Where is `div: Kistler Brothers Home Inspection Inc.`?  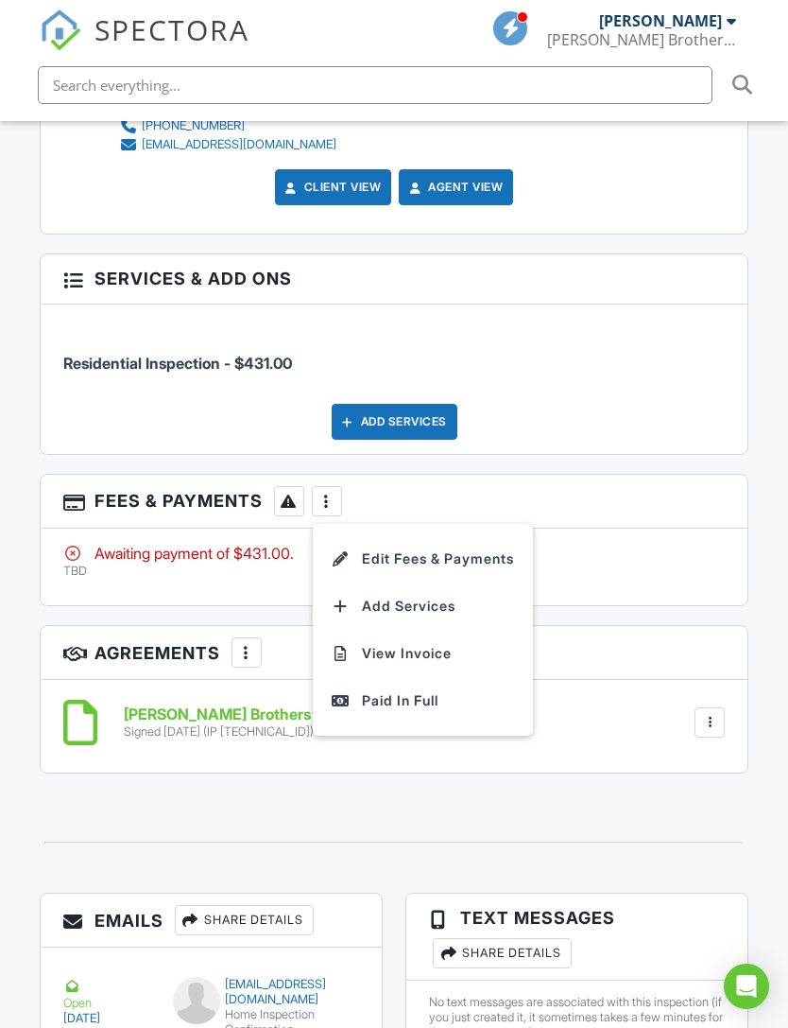
div: Kistler Brothers Home Inspection Inc. is located at coordinates (642, 40).